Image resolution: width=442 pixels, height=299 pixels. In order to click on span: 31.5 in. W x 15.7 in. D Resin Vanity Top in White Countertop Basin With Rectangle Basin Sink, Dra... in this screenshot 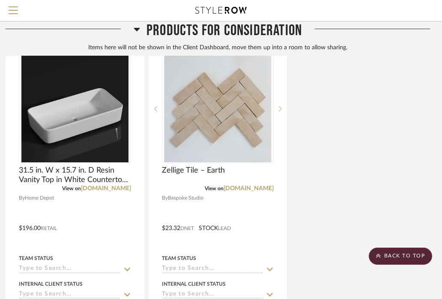, I will do `click(75, 175)`.